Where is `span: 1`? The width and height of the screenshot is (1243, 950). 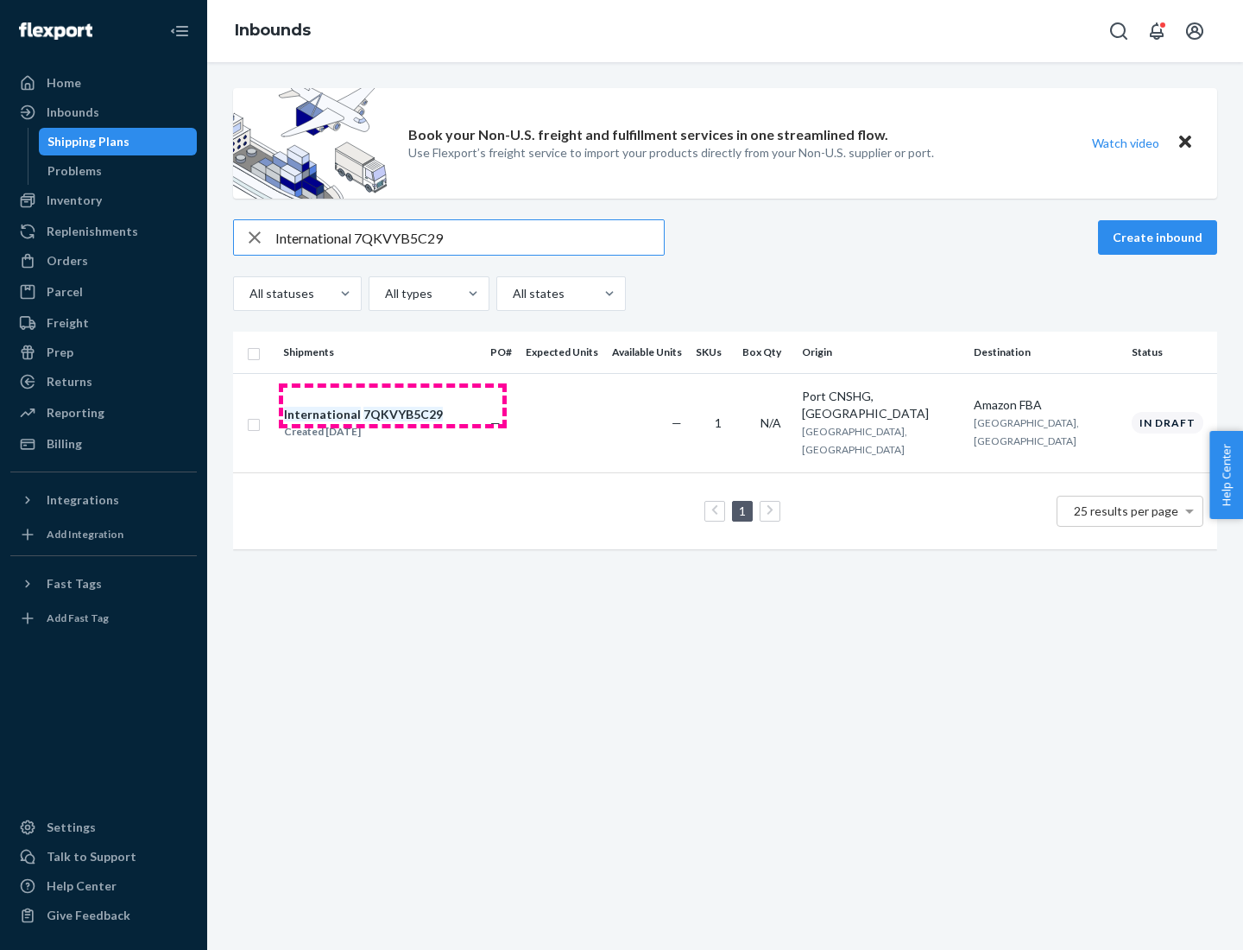 span: 1 is located at coordinates (718, 422).